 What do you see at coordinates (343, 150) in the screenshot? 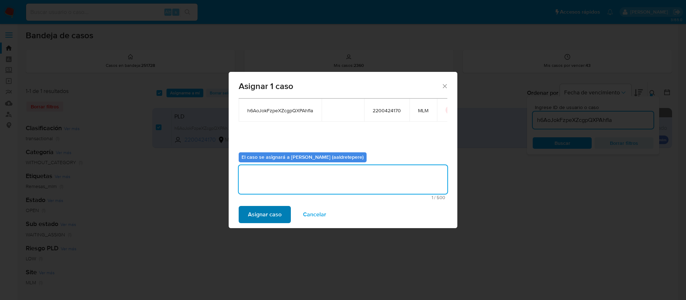
I see `div: assign-modal` at bounding box center [343, 150].